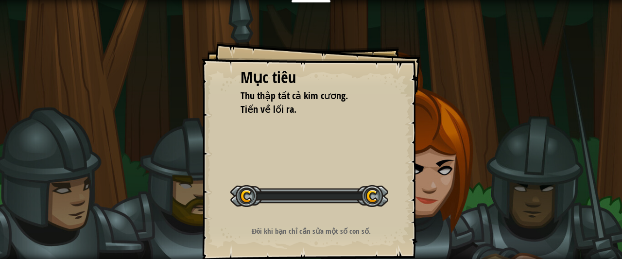 The image size is (622, 259). I want to click on div: Mục tiêu, so click(311, 78).